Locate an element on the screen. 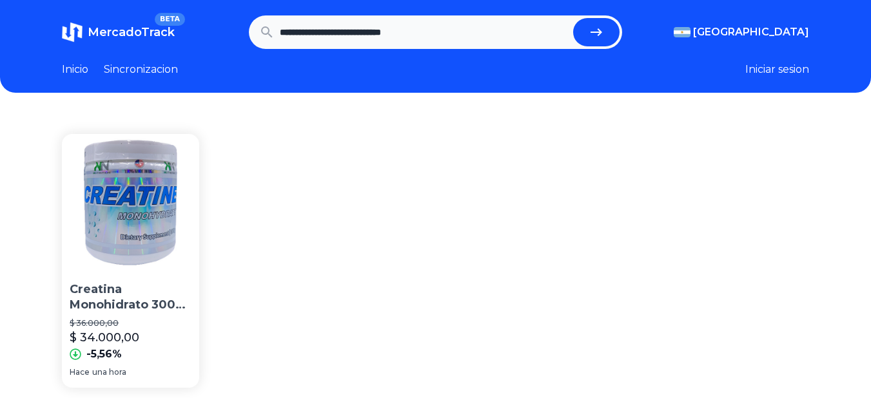  img: Argentina is located at coordinates (682, 32).